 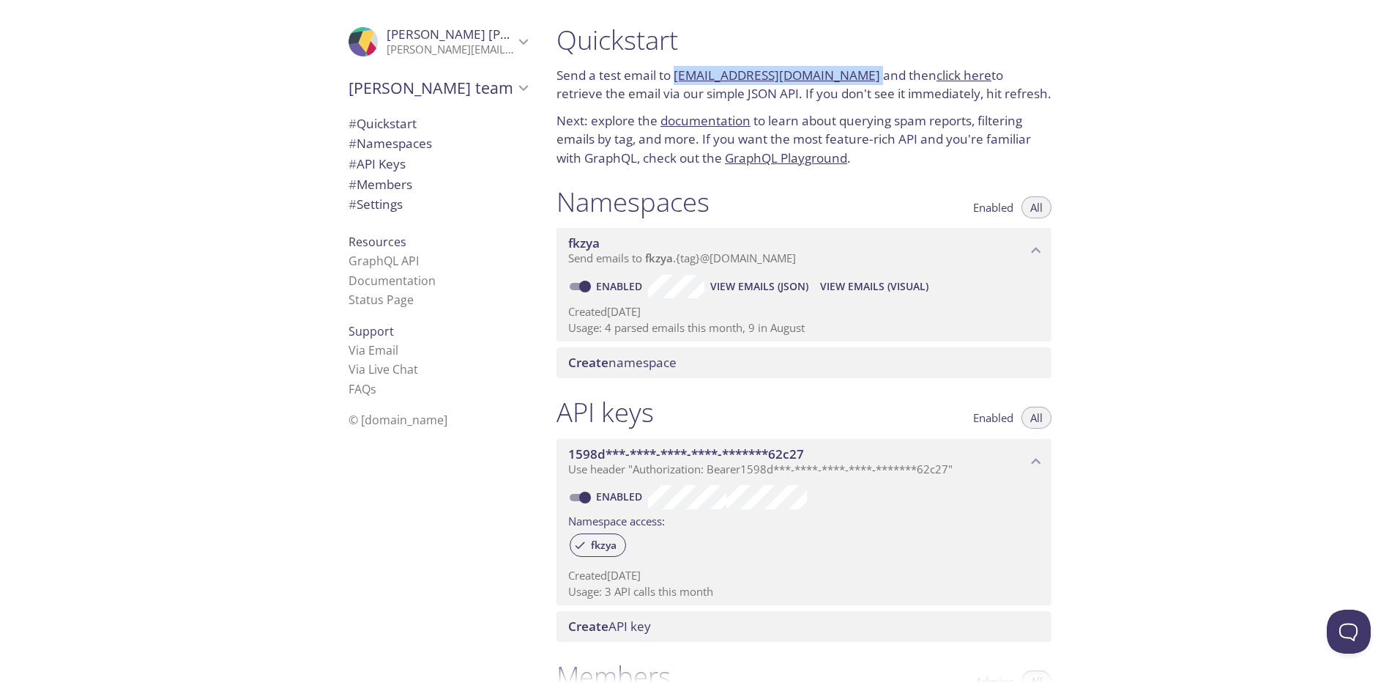 What do you see at coordinates (633, 201) in the screenshot?
I see `h1: Namespaces` at bounding box center [633, 201].